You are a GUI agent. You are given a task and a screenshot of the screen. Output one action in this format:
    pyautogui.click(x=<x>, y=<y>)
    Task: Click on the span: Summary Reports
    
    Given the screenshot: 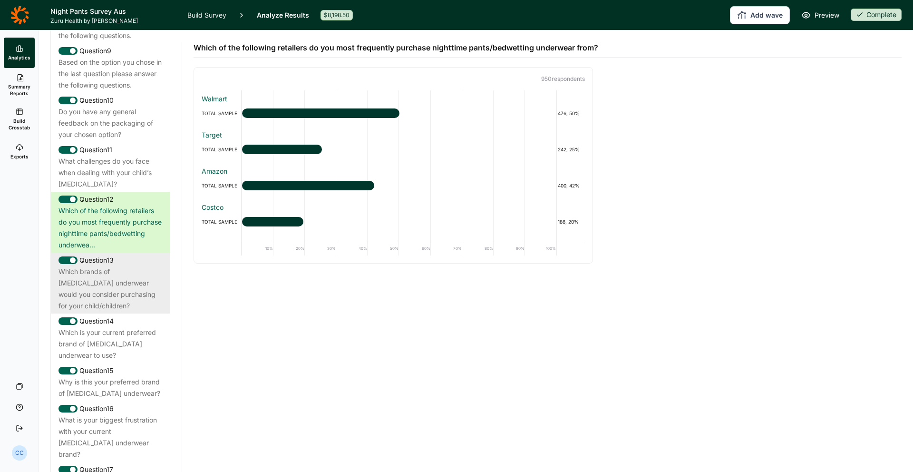 What is the action you would take?
    pyautogui.click(x=19, y=90)
    